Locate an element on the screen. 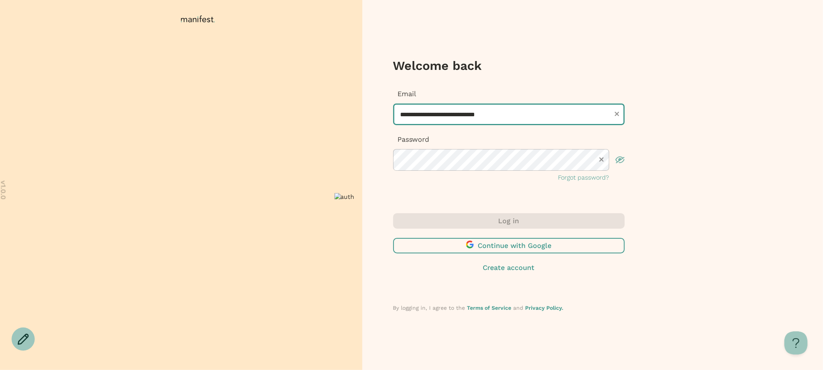 The height and width of the screenshot is (370, 823). a: Privacy Policy. is located at coordinates (545, 308).